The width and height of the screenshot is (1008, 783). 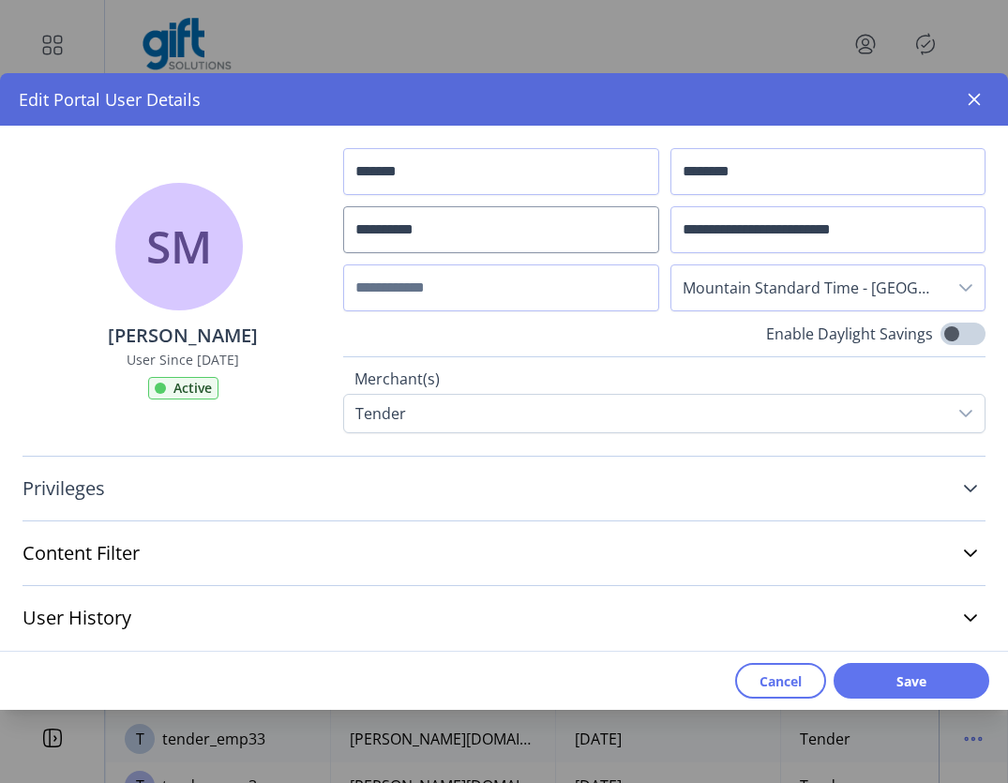 I want to click on span: Save, so click(x=912, y=681).